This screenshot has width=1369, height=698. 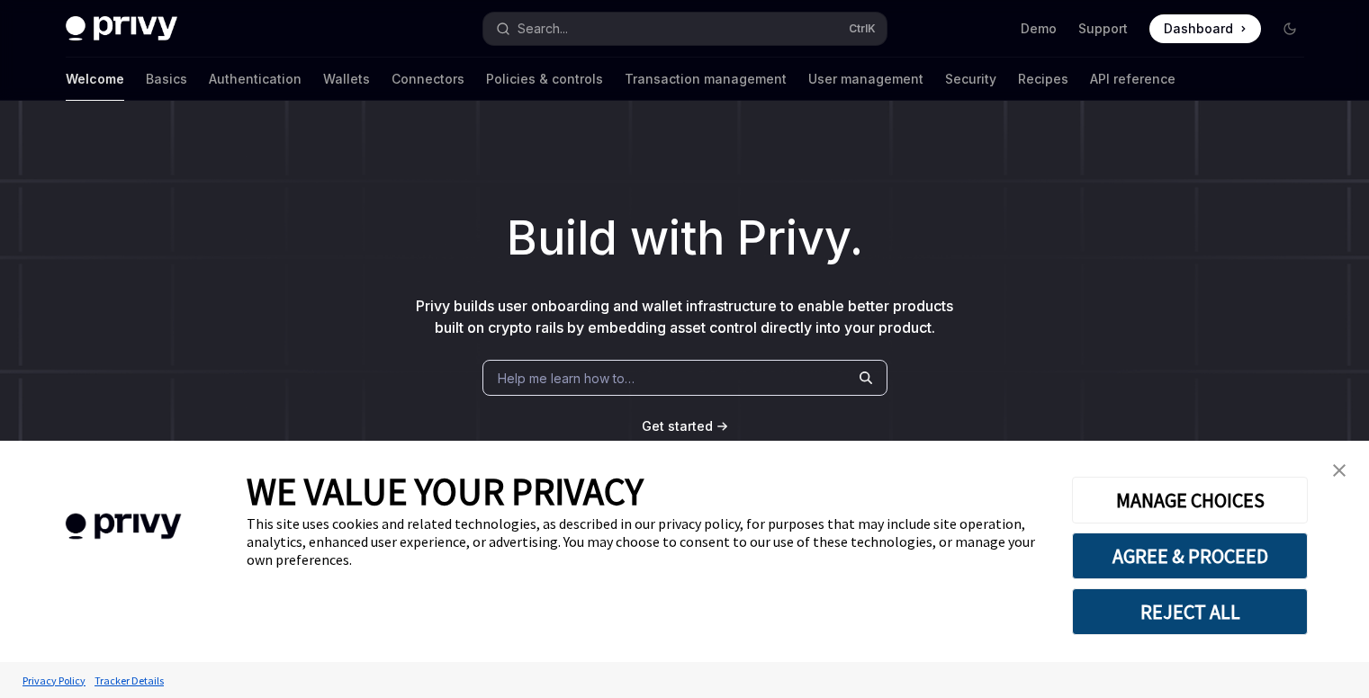 What do you see at coordinates (677, 427) in the screenshot?
I see `a: Get started` at bounding box center [677, 427].